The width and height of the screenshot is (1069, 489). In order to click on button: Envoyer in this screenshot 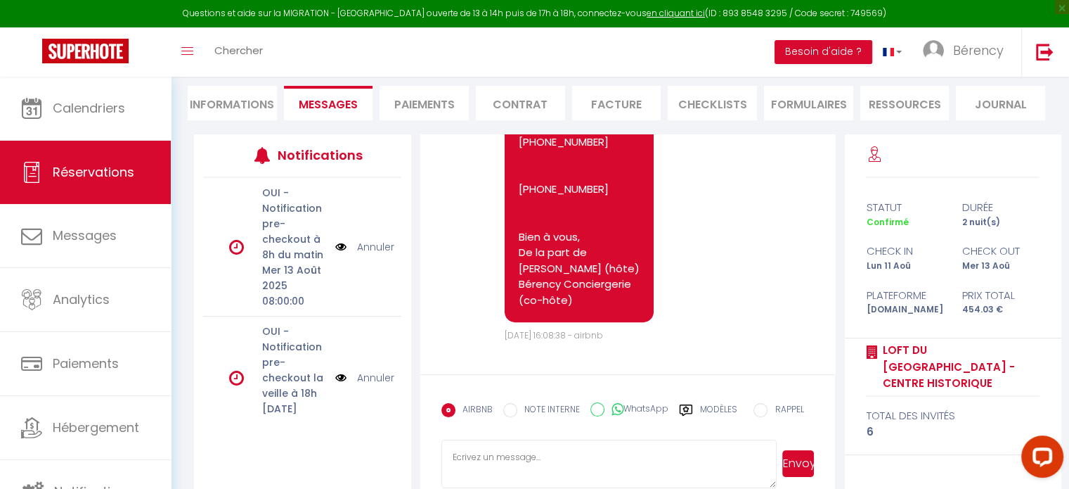, I will do `click(798, 463)`.